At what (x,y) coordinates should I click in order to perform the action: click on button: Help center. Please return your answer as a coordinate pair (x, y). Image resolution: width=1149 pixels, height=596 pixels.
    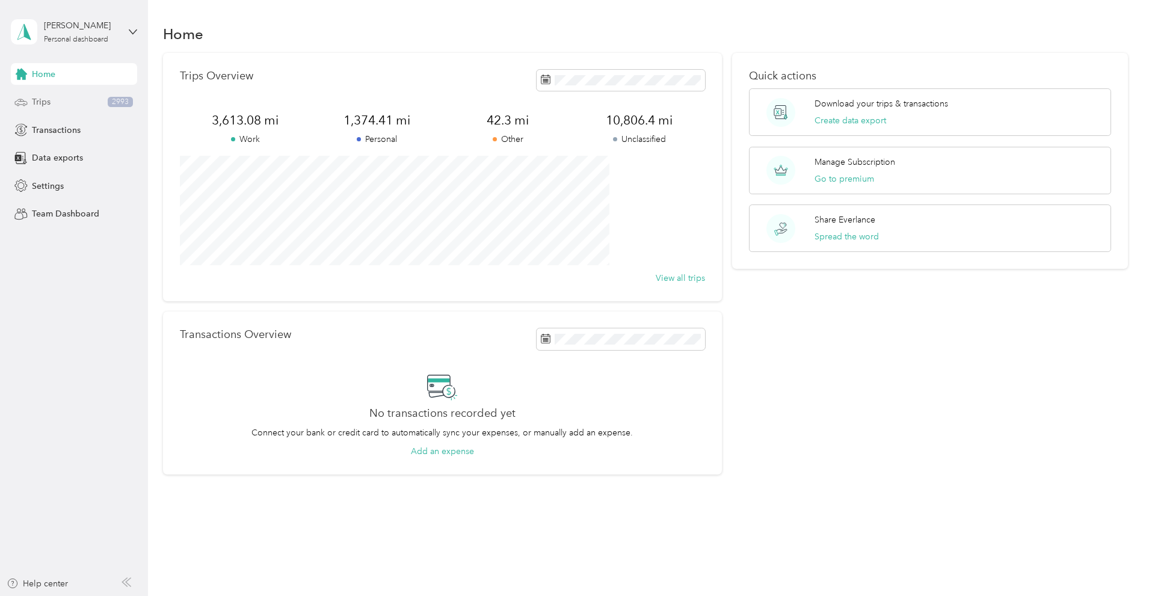
    Looking at the image, I should click on (37, 584).